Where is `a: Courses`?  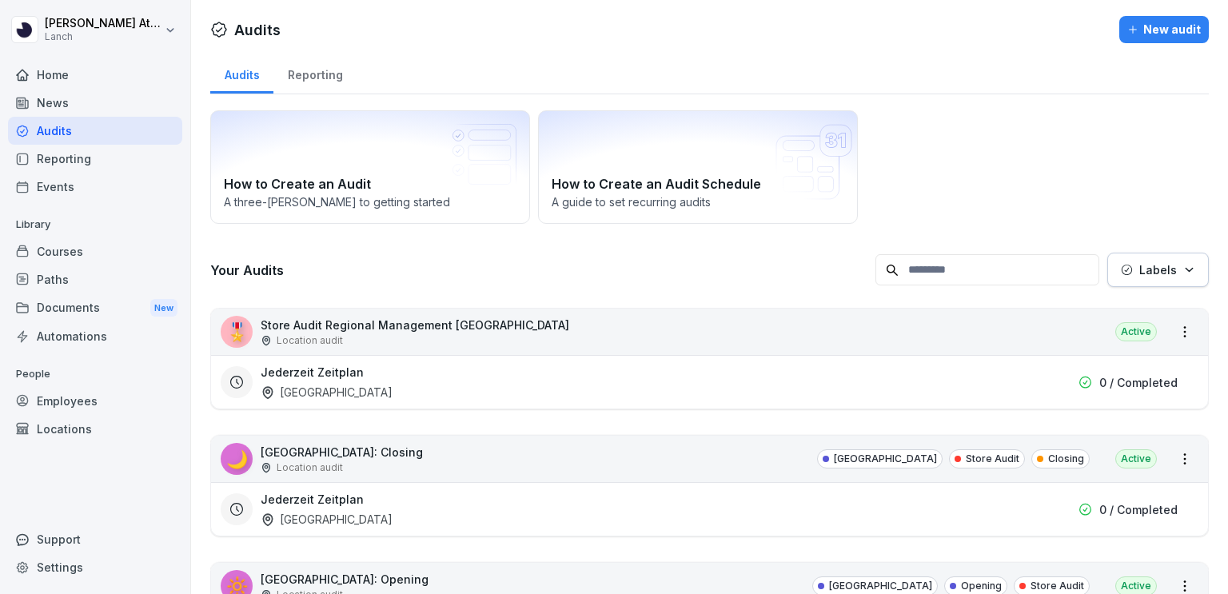
a: Courses is located at coordinates (95, 251).